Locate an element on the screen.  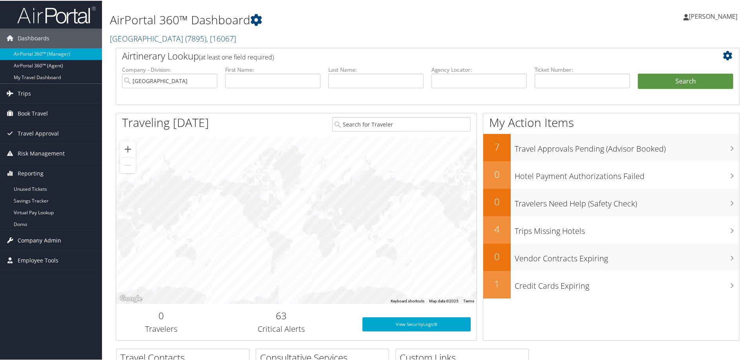
span: Reporting is located at coordinates (31, 173).